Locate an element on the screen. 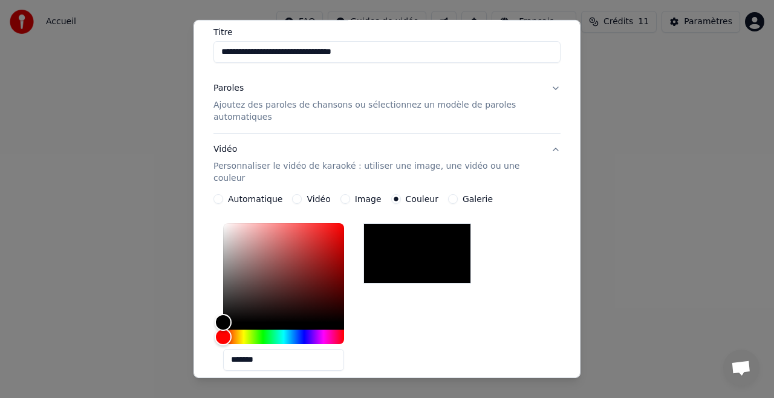 This screenshot has width=774, height=398. p: Ajoutez des paroles de chansons ou sélectionnez un modèle de paroles automatiques is located at coordinates (377, 111).